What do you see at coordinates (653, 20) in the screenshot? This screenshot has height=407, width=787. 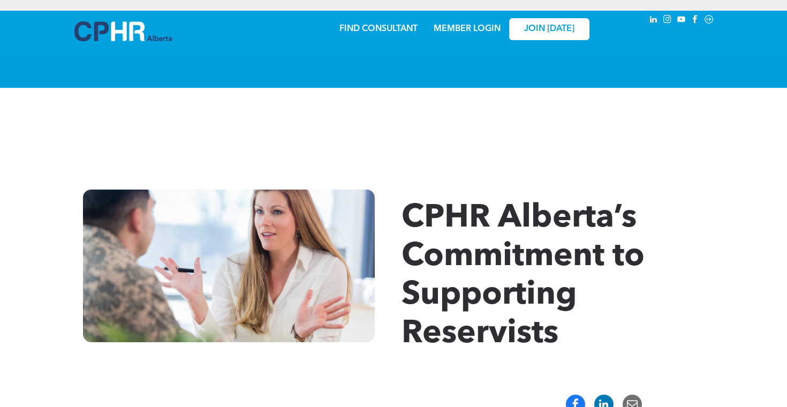 I see `a: linkedin` at bounding box center [653, 20].